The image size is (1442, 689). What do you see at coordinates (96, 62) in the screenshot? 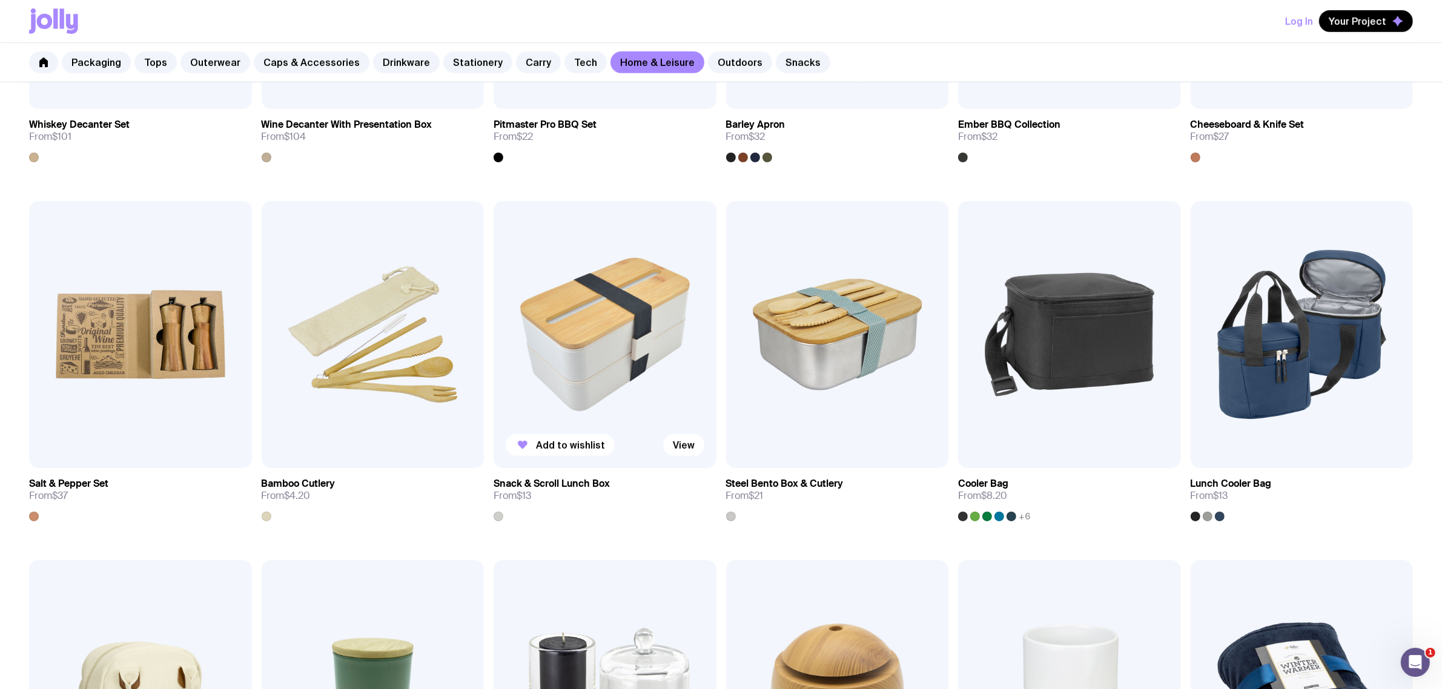
I see `a: Packaging` at bounding box center [96, 62].